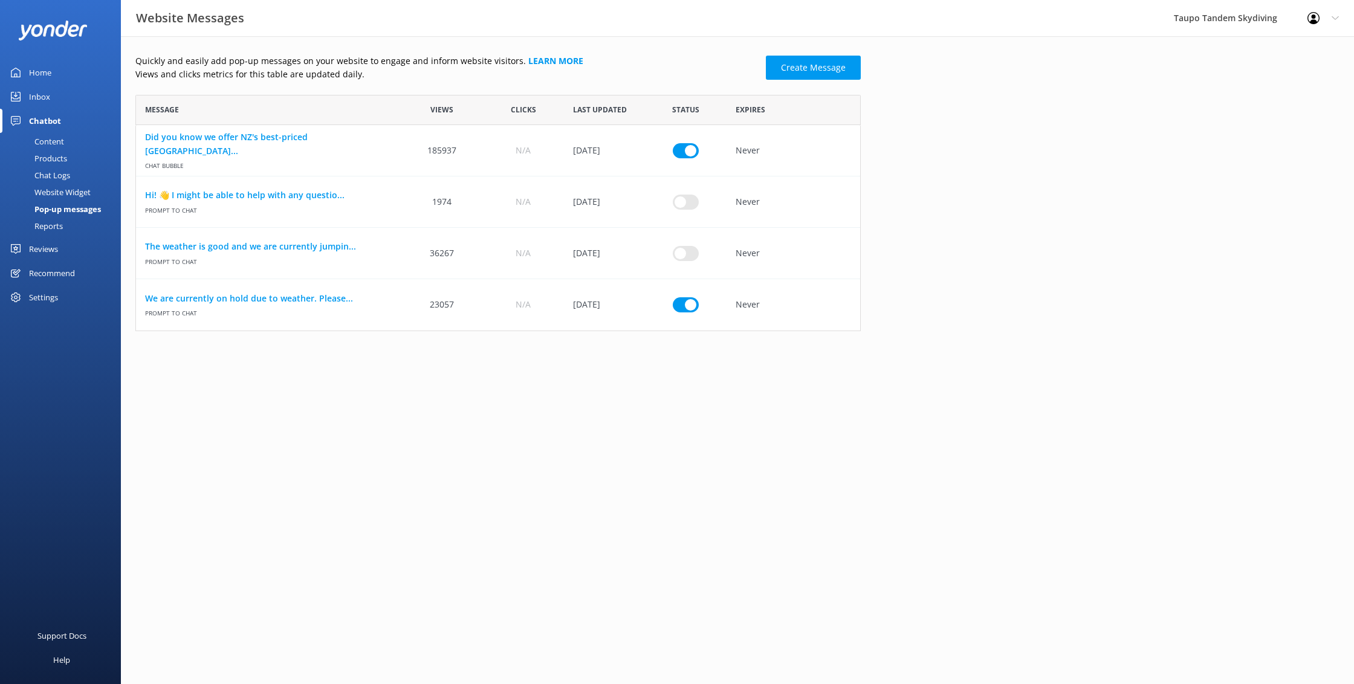  Describe the element at coordinates (54, 209) in the screenshot. I see `div: Pop-up messages` at that location.